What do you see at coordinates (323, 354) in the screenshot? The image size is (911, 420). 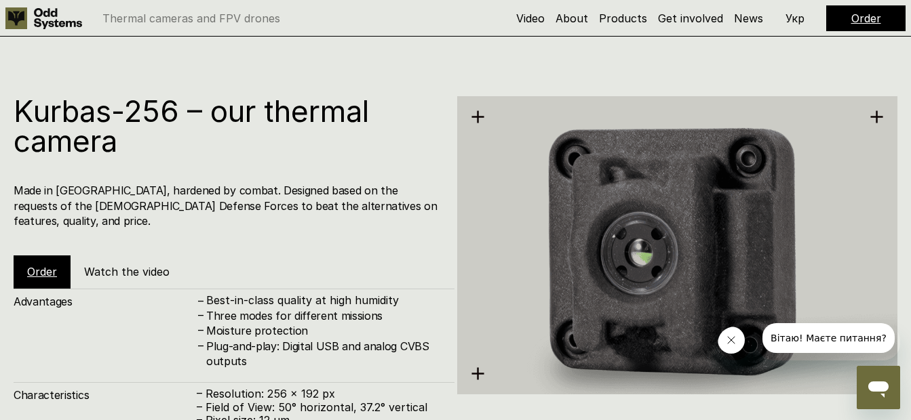 I see `h4: Plug-and-play: Digital USB and analog CVBS outputs` at bounding box center [323, 354].